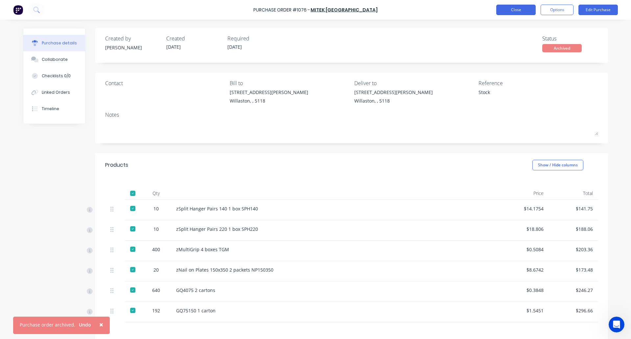 This screenshot has width=631, height=339. What do you see at coordinates (335, 270) in the screenshot?
I see `div: zNail on Plates 150x350 2 packets NP150350` at bounding box center [335, 270].